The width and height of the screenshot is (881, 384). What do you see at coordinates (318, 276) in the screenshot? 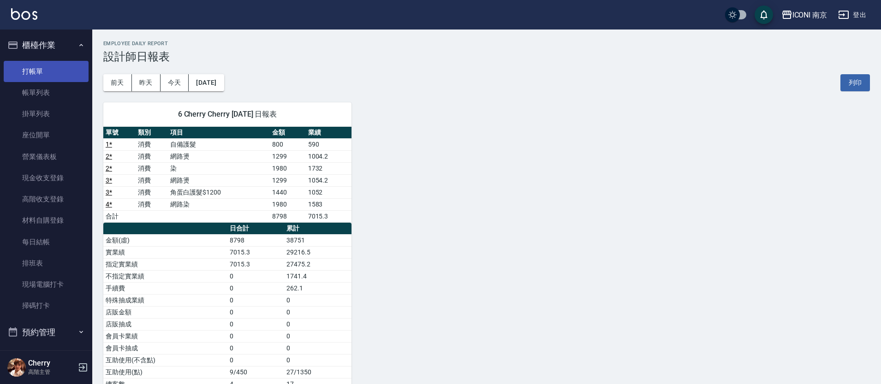
I see `td: 1741.4` at bounding box center [318, 276].